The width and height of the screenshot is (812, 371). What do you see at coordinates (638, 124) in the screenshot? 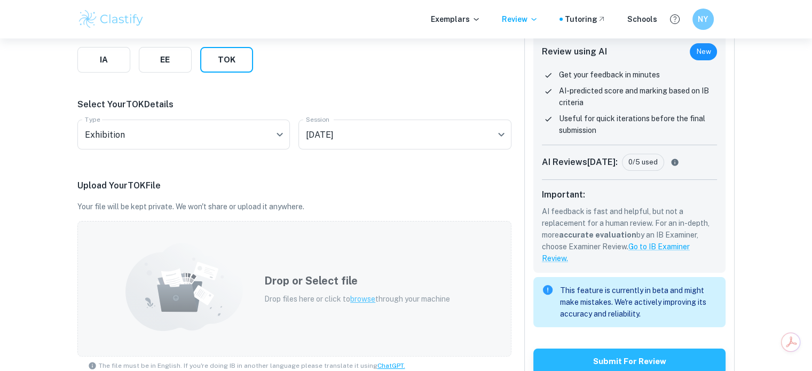
I see `p: Useful for quick iterations before the final submission` at bounding box center [638, 124].